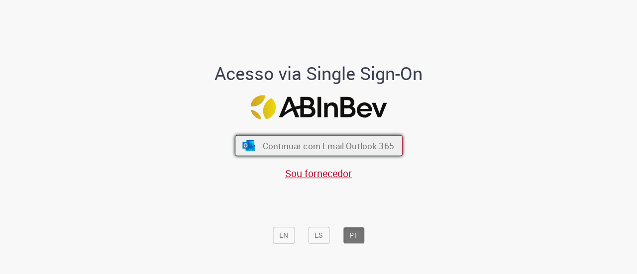  Describe the element at coordinates (318, 173) in the screenshot. I see `span: Sou fornecedor` at that location.